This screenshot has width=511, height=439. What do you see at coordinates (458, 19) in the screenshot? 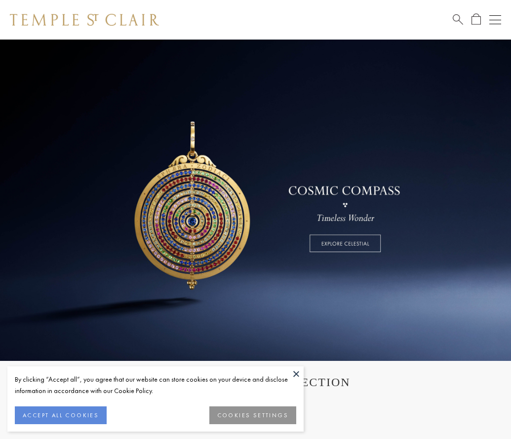
I see `a: Search` at bounding box center [458, 19].